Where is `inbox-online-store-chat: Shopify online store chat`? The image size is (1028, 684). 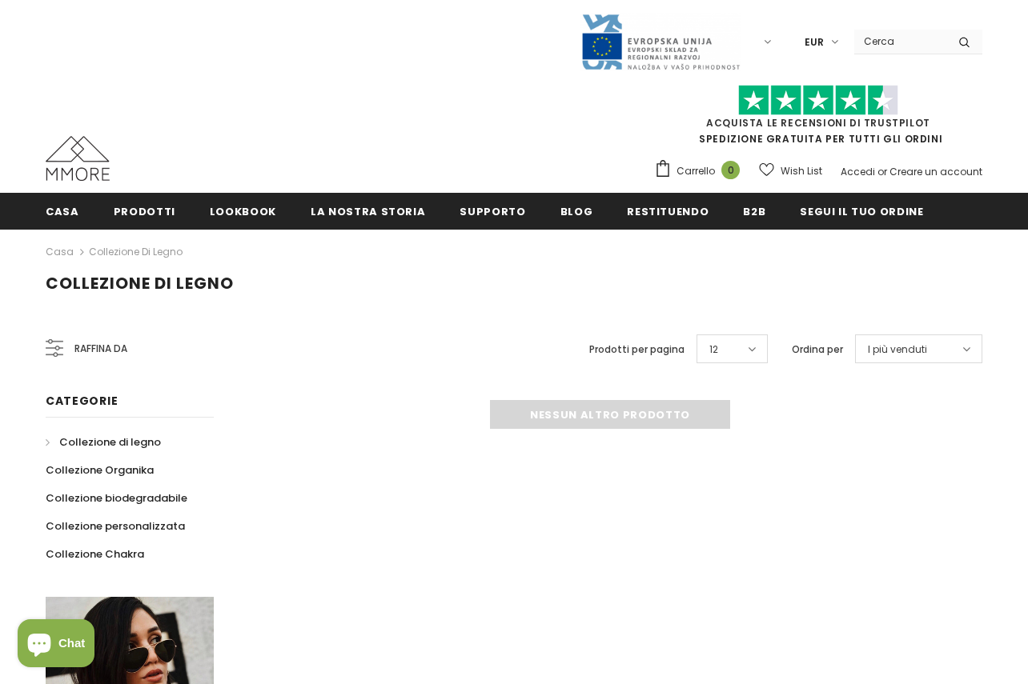
inbox-online-store-chat: Shopify online store chat is located at coordinates (56, 645).